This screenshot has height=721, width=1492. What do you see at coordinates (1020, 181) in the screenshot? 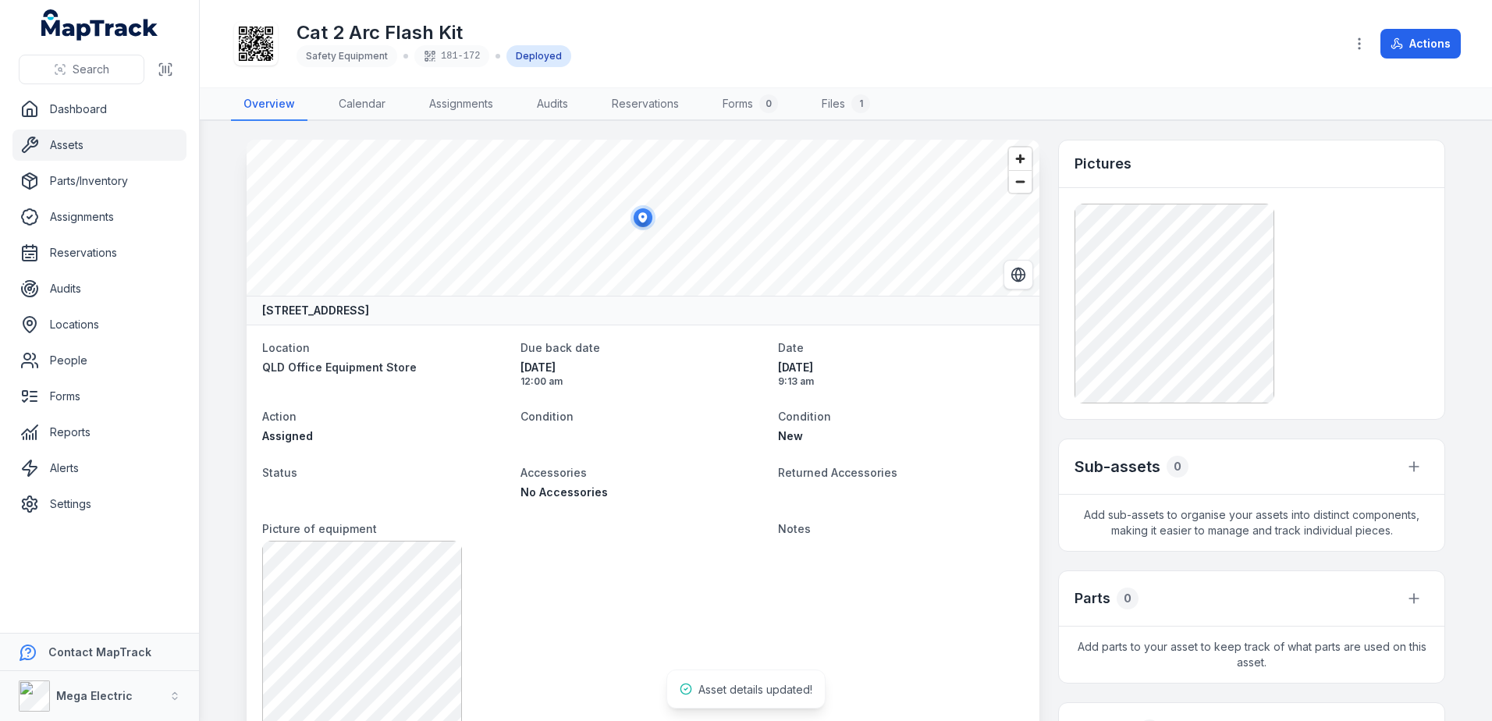
I see `button: Zoom out` at bounding box center [1020, 181].